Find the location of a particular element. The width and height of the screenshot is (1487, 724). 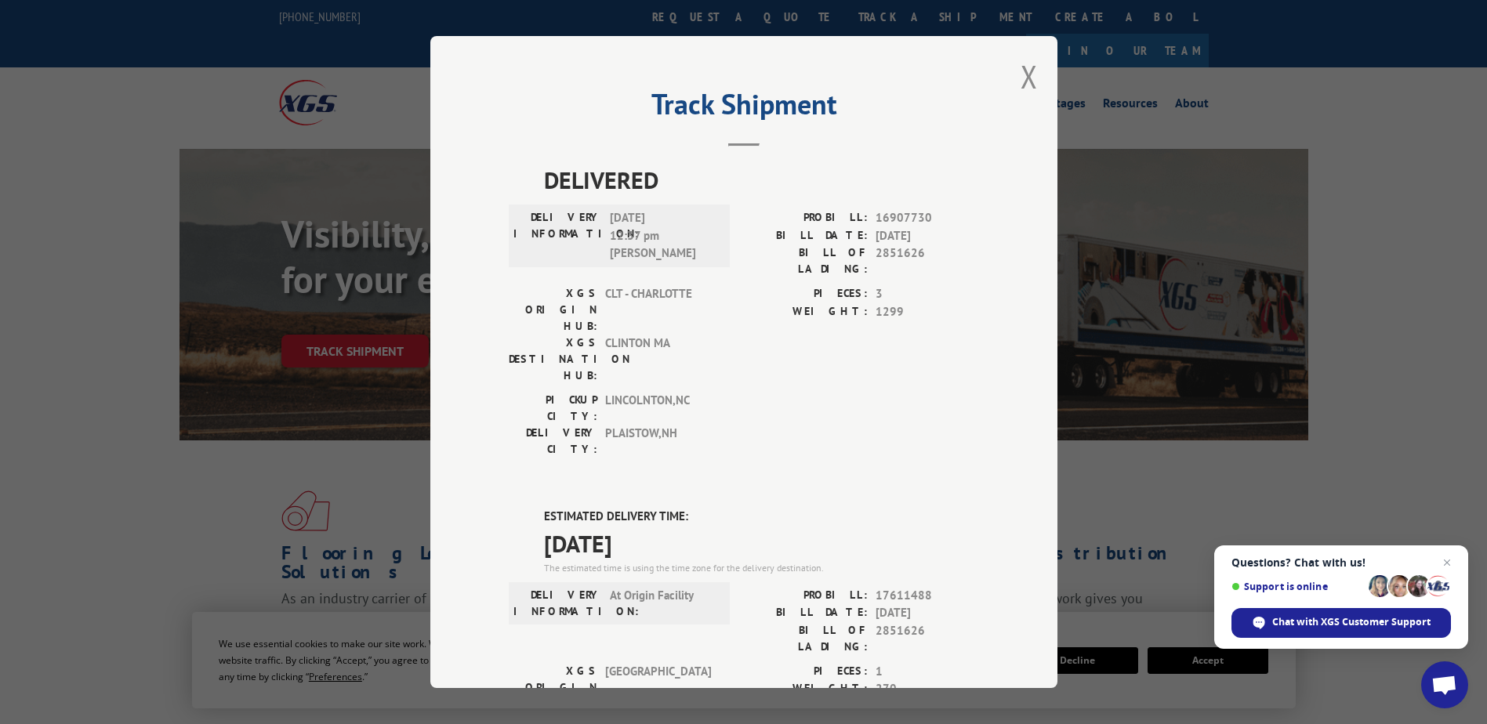

span: 1299 is located at coordinates (927, 312).